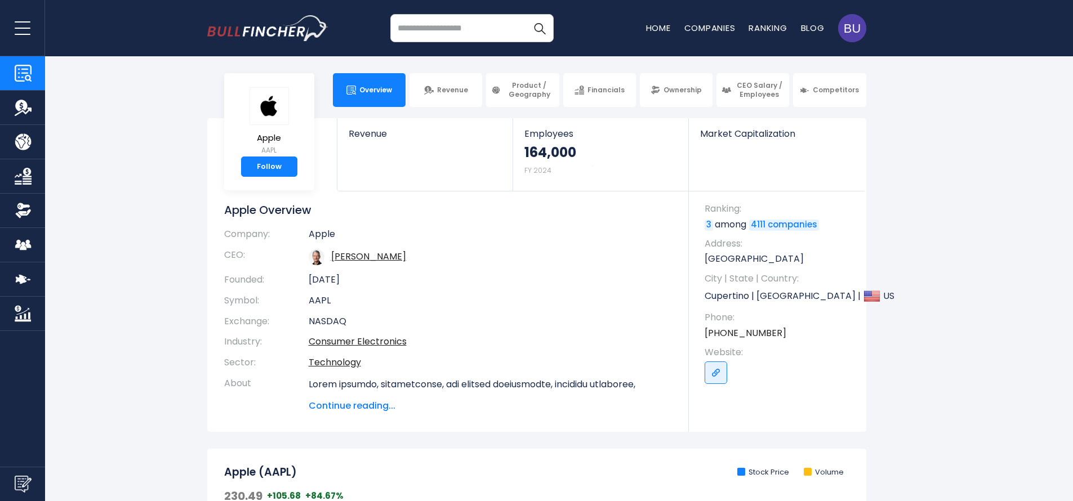 This screenshot has height=501, width=1073. What do you see at coordinates (780, 279) in the screenshot?
I see `span: City | State | Country:` at bounding box center [780, 279].